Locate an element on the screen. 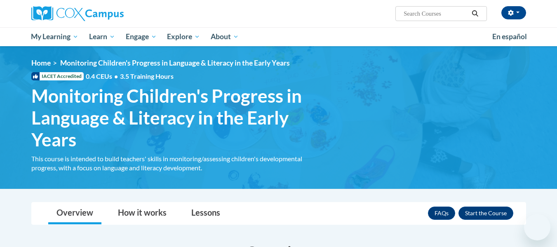 This screenshot has height=247, width=557. a: My Learning is located at coordinates (55, 37).